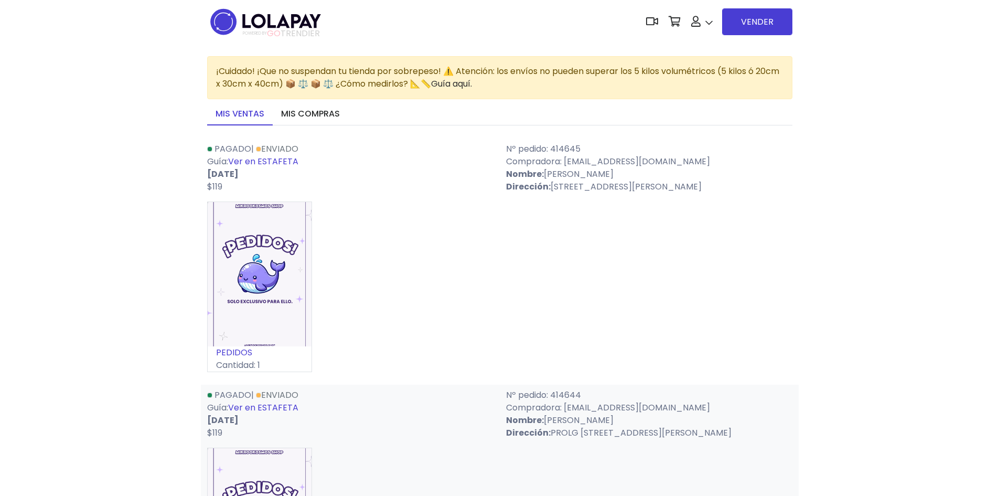 The image size is (999, 496). Describe the element at coordinates (281, 34) in the screenshot. I see `span: TRENDIER` at that location.